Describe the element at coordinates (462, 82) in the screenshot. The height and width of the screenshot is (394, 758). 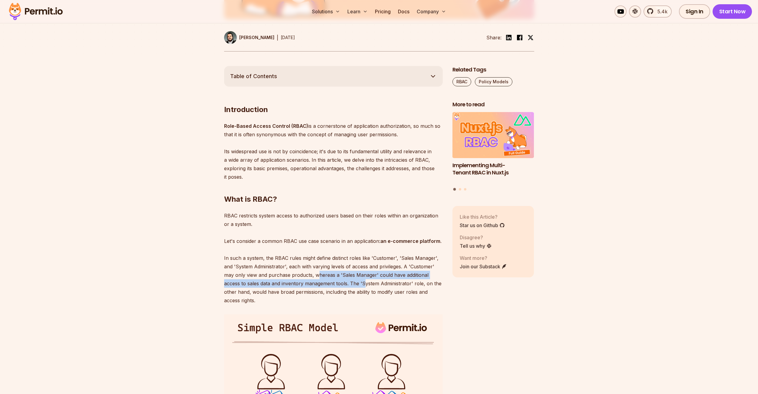
I see `a: RBAC` at that location.